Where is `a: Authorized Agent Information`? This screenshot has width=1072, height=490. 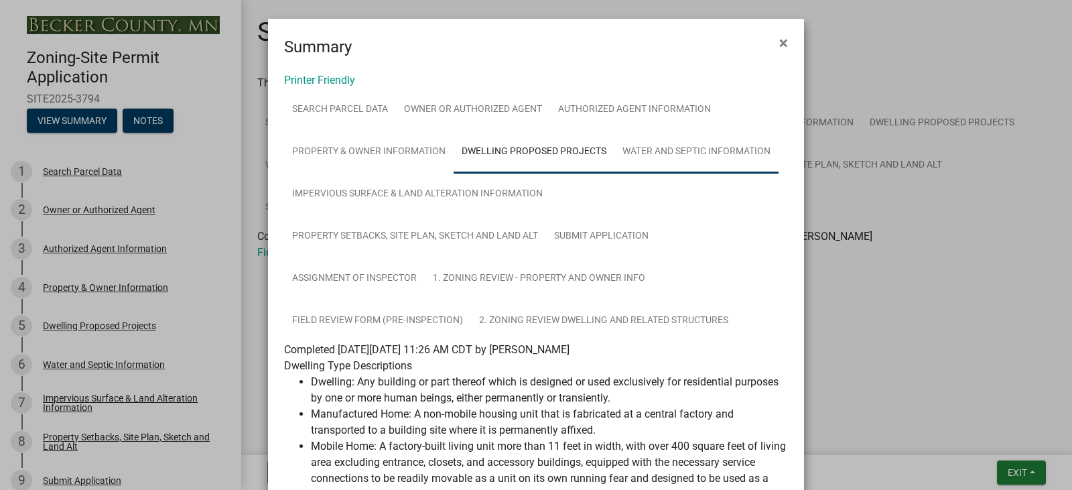 a: Authorized Agent Information is located at coordinates (634, 110).